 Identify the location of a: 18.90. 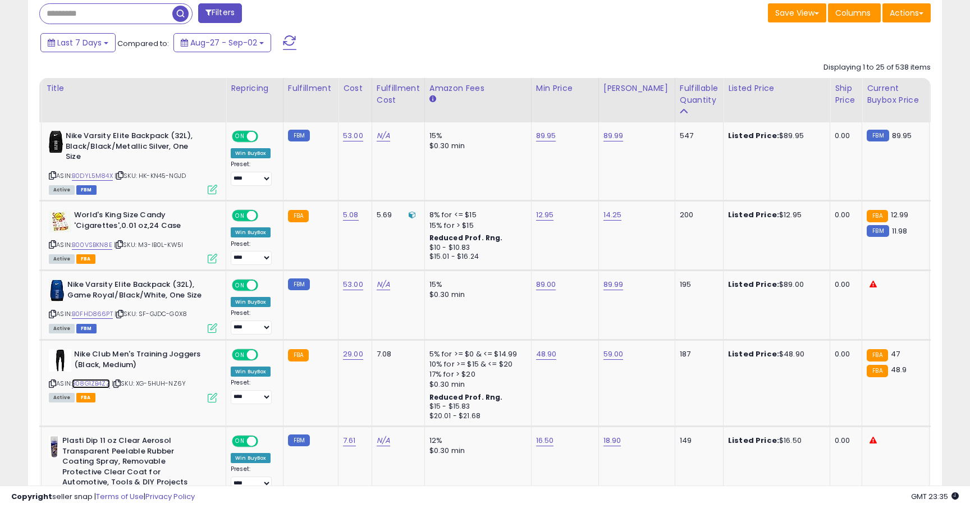
(613, 441).